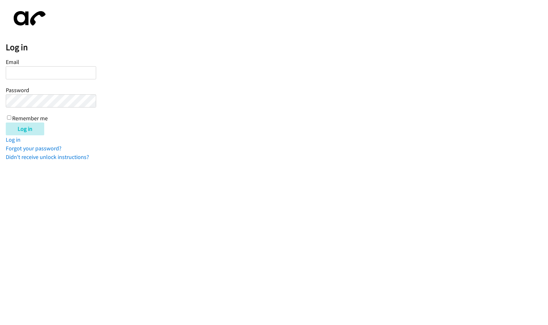  Describe the element at coordinates (277, 47) in the screenshot. I see `h2: Log in` at that location.